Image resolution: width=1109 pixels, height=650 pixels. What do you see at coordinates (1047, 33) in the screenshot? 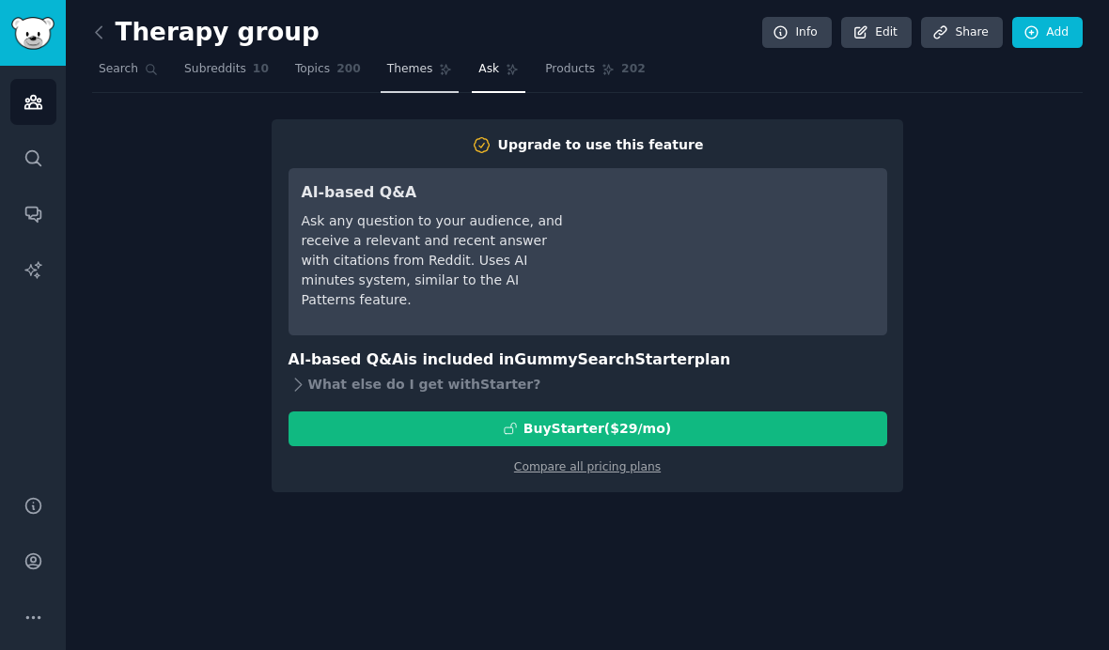
I see `a: Add` at bounding box center [1047, 33].